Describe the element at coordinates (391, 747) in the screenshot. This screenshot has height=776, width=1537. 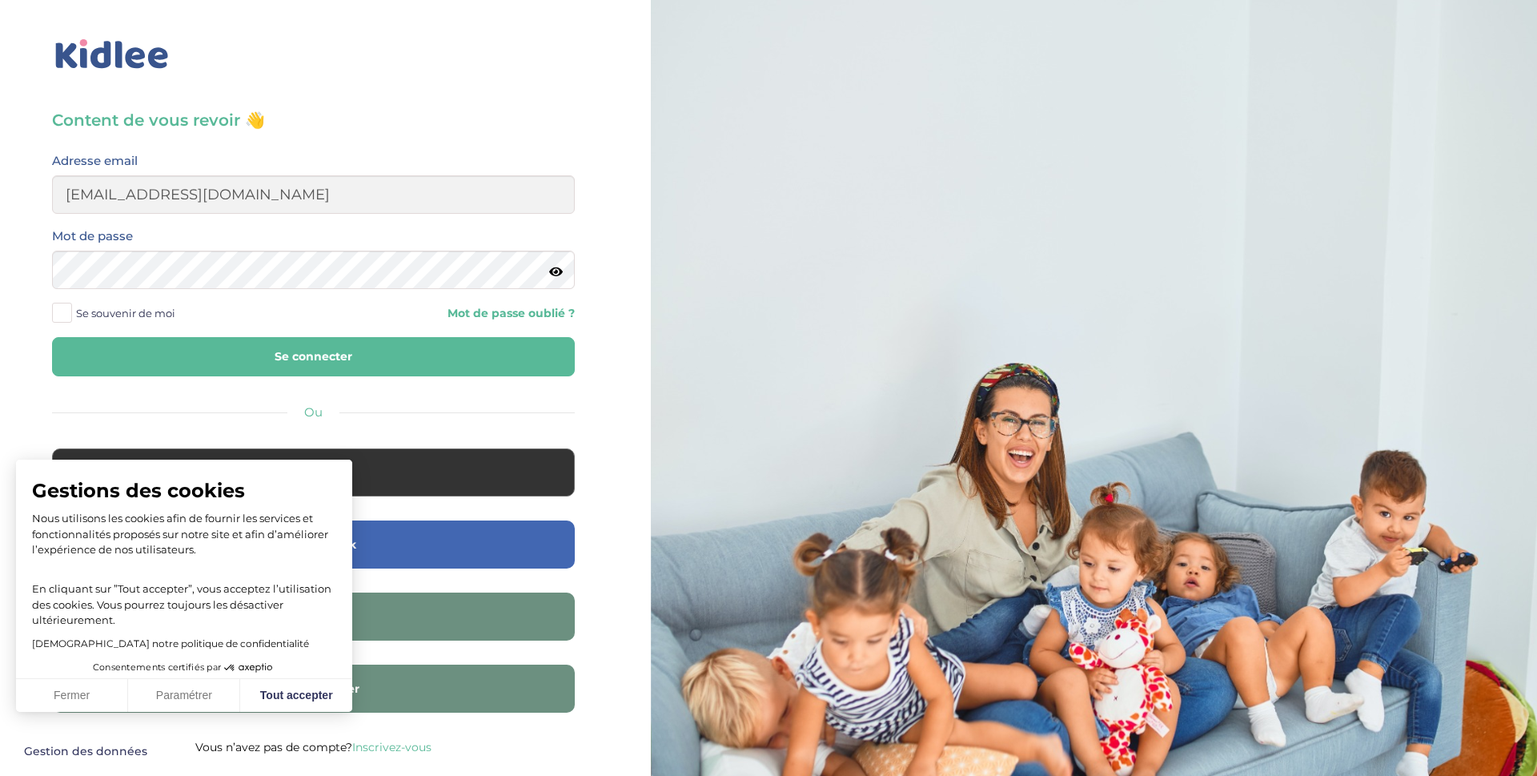
I see `a: Inscrivez-vous` at that location.